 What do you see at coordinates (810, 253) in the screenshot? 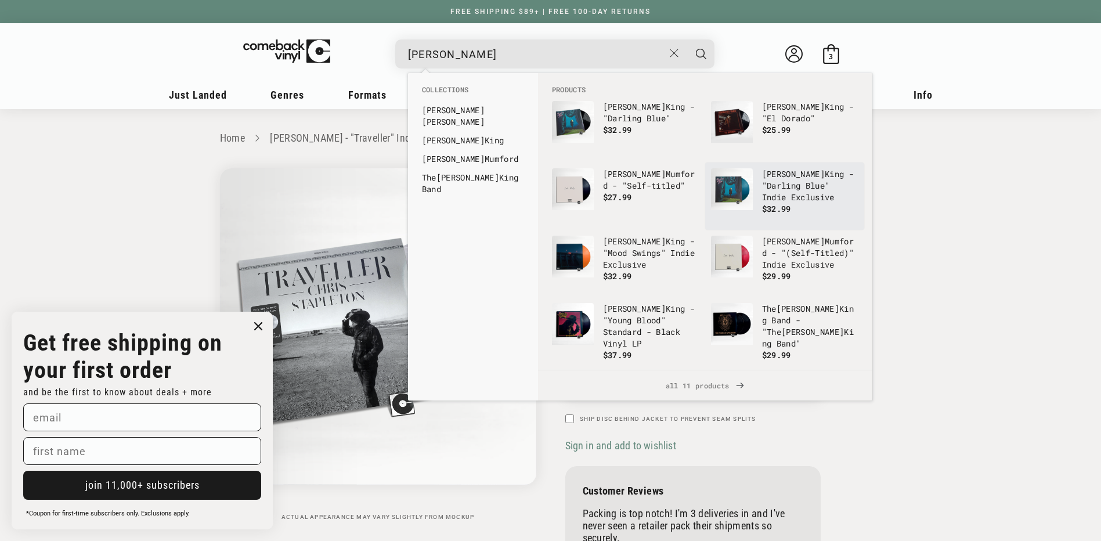
I see `p: Mumford - "(Self-Titled)" Indie Exclusive` at bounding box center [810, 253].